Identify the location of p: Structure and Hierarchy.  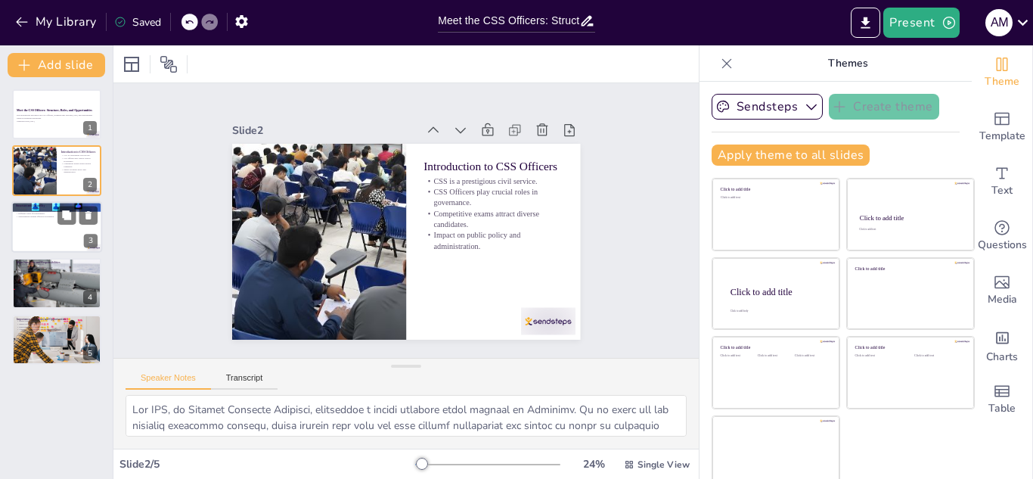
(57, 206).